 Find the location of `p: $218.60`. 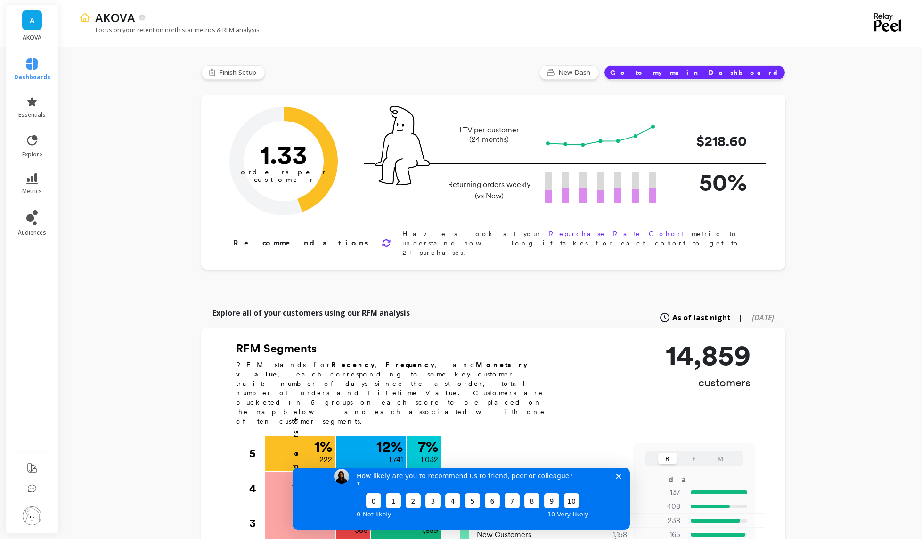

p: $218.60 is located at coordinates (709, 141).